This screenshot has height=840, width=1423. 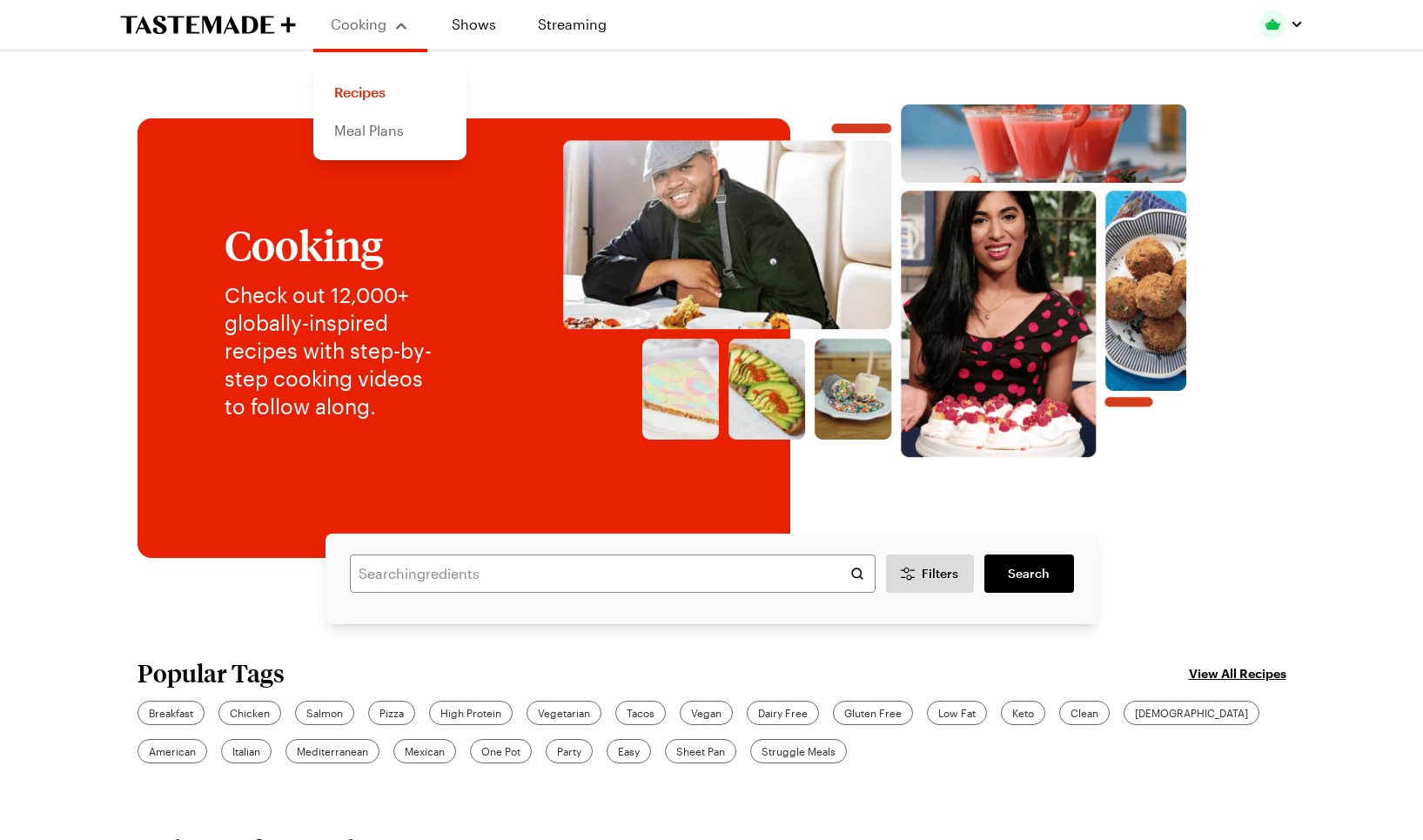 What do you see at coordinates (246, 750) in the screenshot?
I see `a: Italian` at bounding box center [246, 750].